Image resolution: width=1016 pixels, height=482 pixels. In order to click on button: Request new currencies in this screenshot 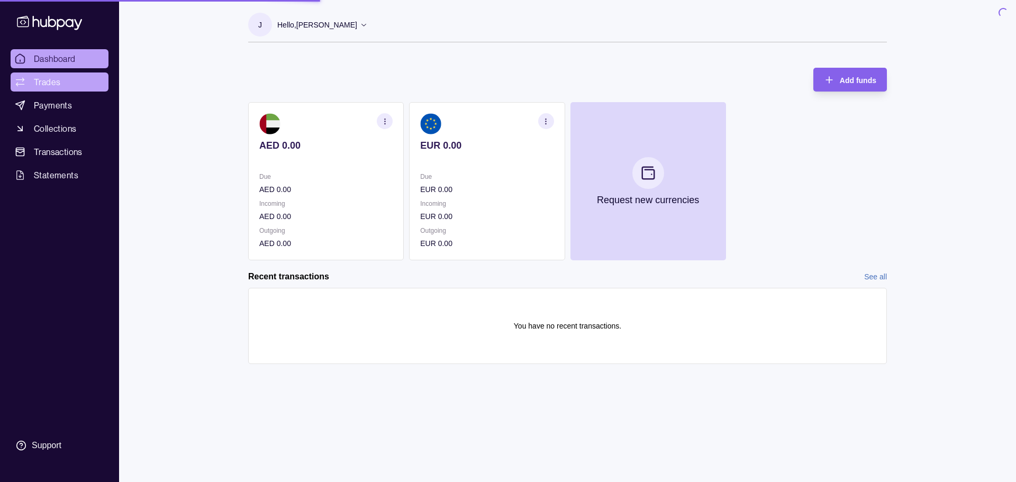, I will do `click(648, 181)`.